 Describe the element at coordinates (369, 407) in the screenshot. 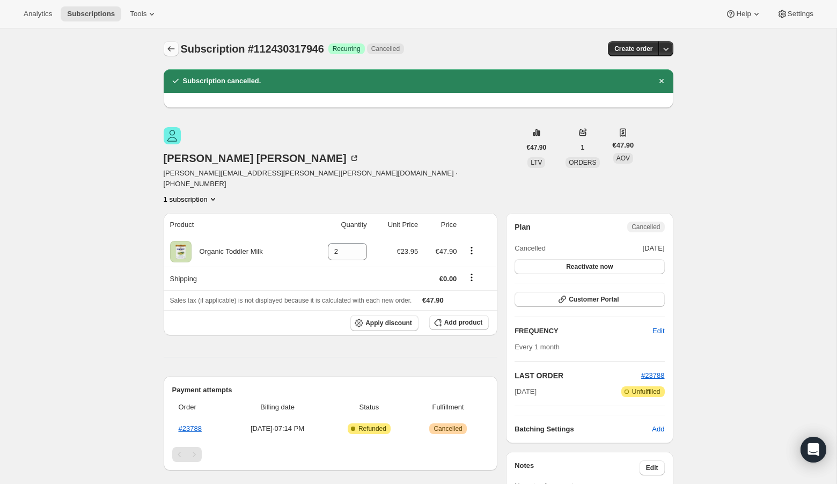

I see `span: Status` at that location.